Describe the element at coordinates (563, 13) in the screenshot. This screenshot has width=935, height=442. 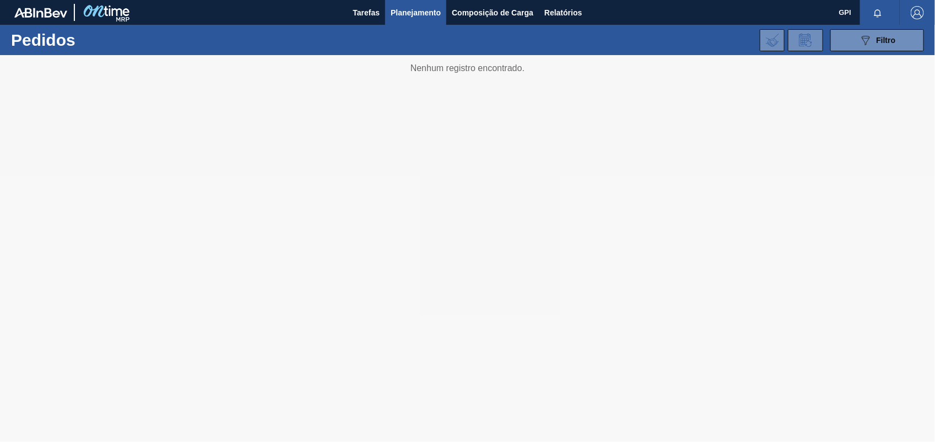
I see `span: Relatórios` at that location.